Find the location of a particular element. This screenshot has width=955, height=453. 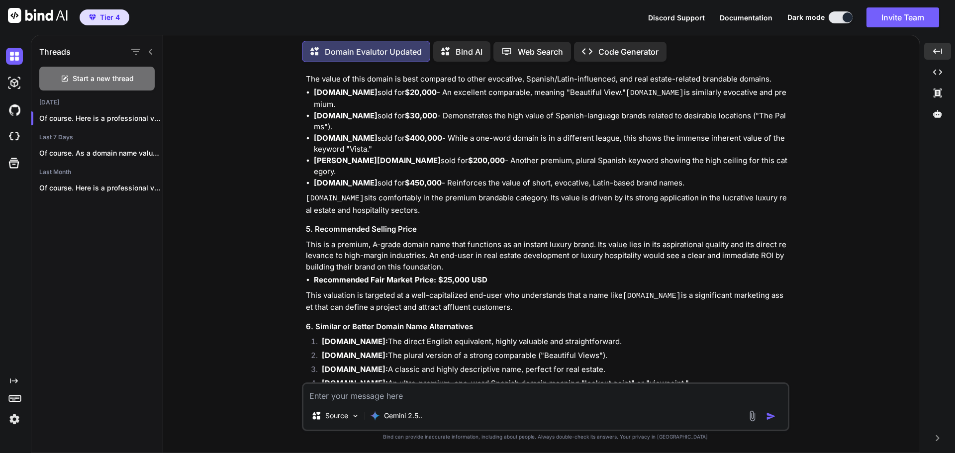

p: Gemini 2.5.. is located at coordinates (403, 416).